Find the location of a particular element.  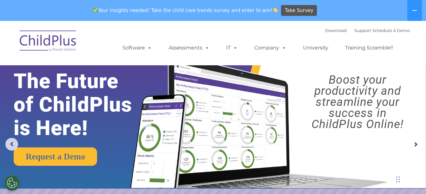

a: Assessments is located at coordinates (189, 48).